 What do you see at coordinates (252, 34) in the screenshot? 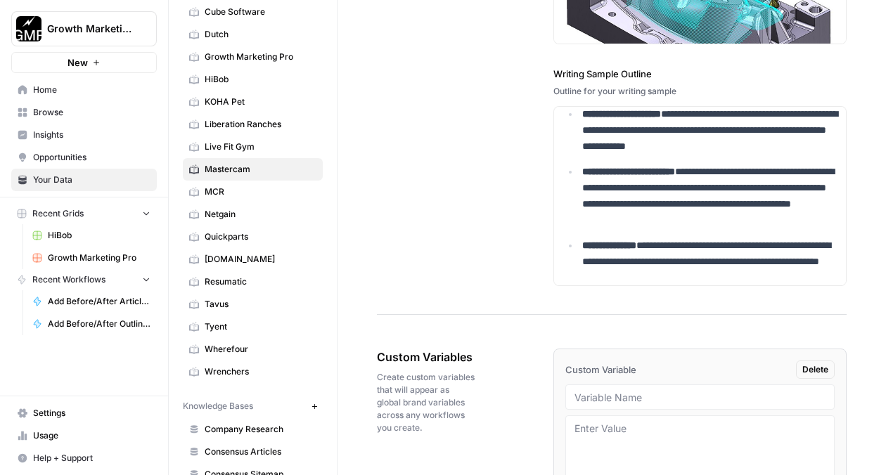
I see `a: Dutch` at bounding box center [252, 34].